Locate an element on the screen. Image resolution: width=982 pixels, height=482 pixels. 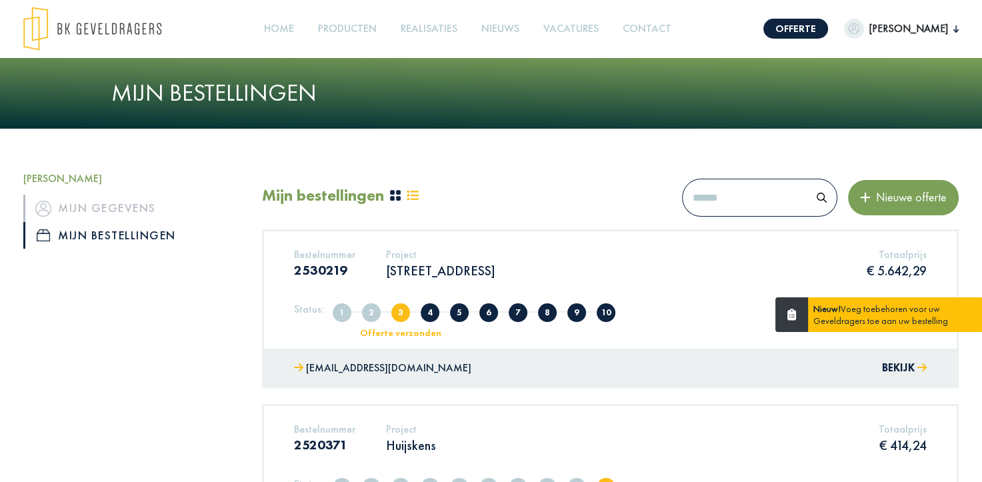
a: Nieuws is located at coordinates (500, 29).